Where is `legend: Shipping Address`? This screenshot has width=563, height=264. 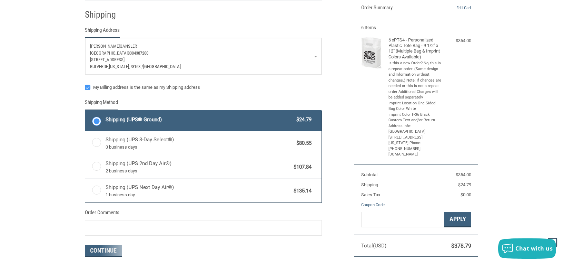
legend: Shipping Address is located at coordinates (102, 32).